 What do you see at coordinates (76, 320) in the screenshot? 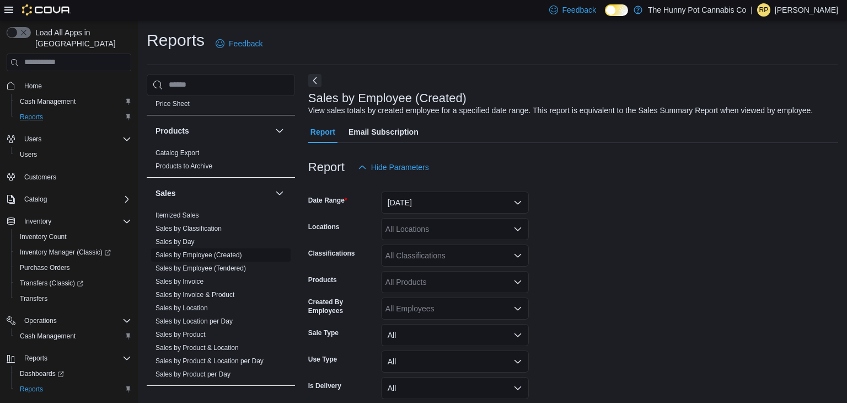
I see `span: Operations` at bounding box center [76, 320].